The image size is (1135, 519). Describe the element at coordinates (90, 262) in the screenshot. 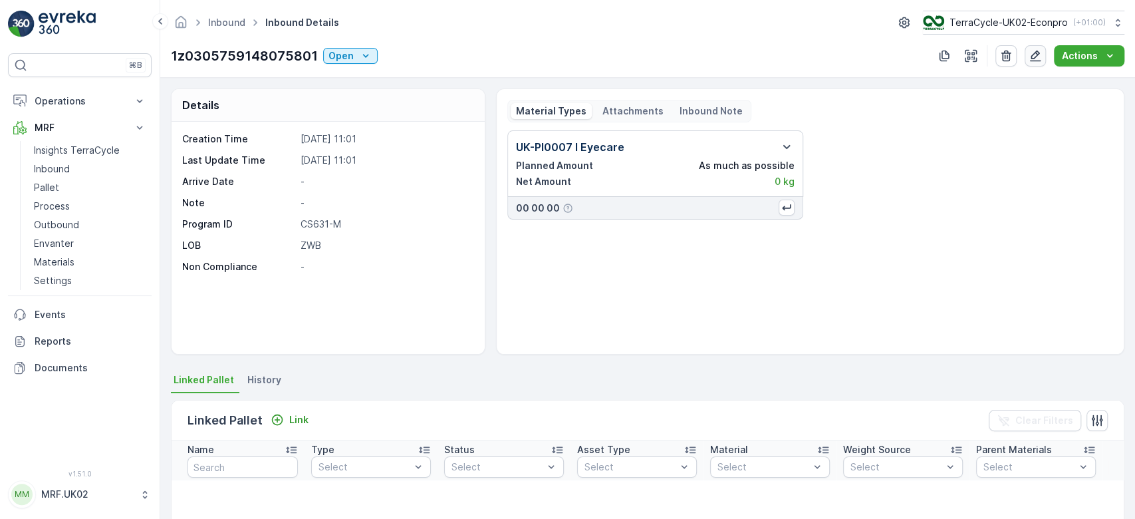

I see `a: Materials` at that location.